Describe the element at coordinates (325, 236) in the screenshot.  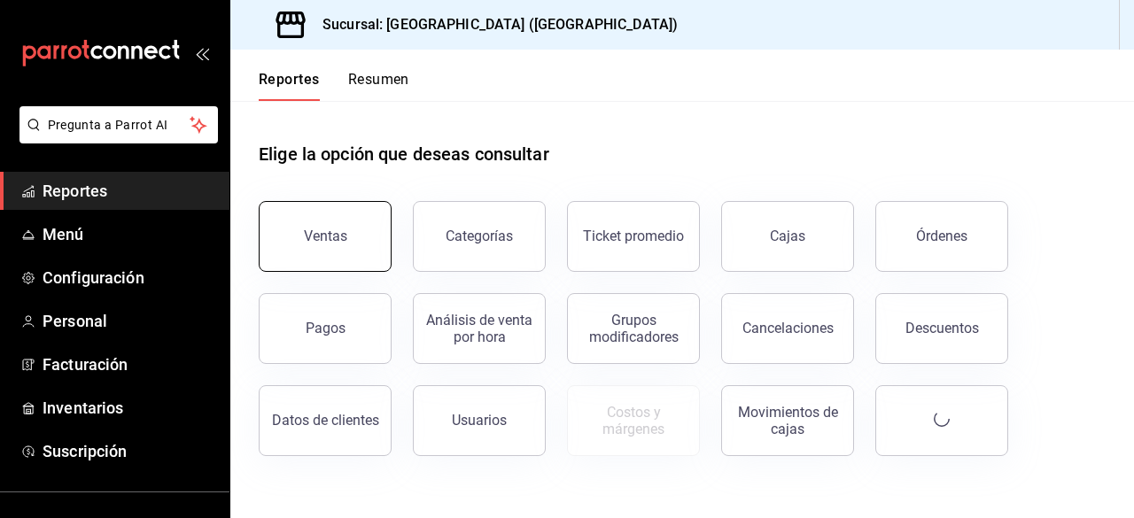
I see `div: Ventas` at that location.